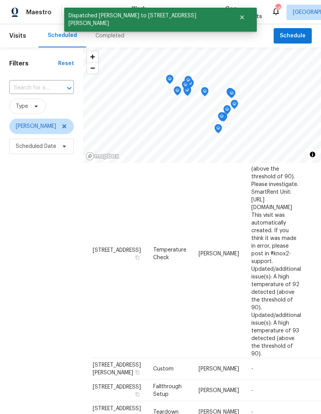 The width and height of the screenshot is (321, 414). I want to click on span: Scheduled Date, so click(36, 146).